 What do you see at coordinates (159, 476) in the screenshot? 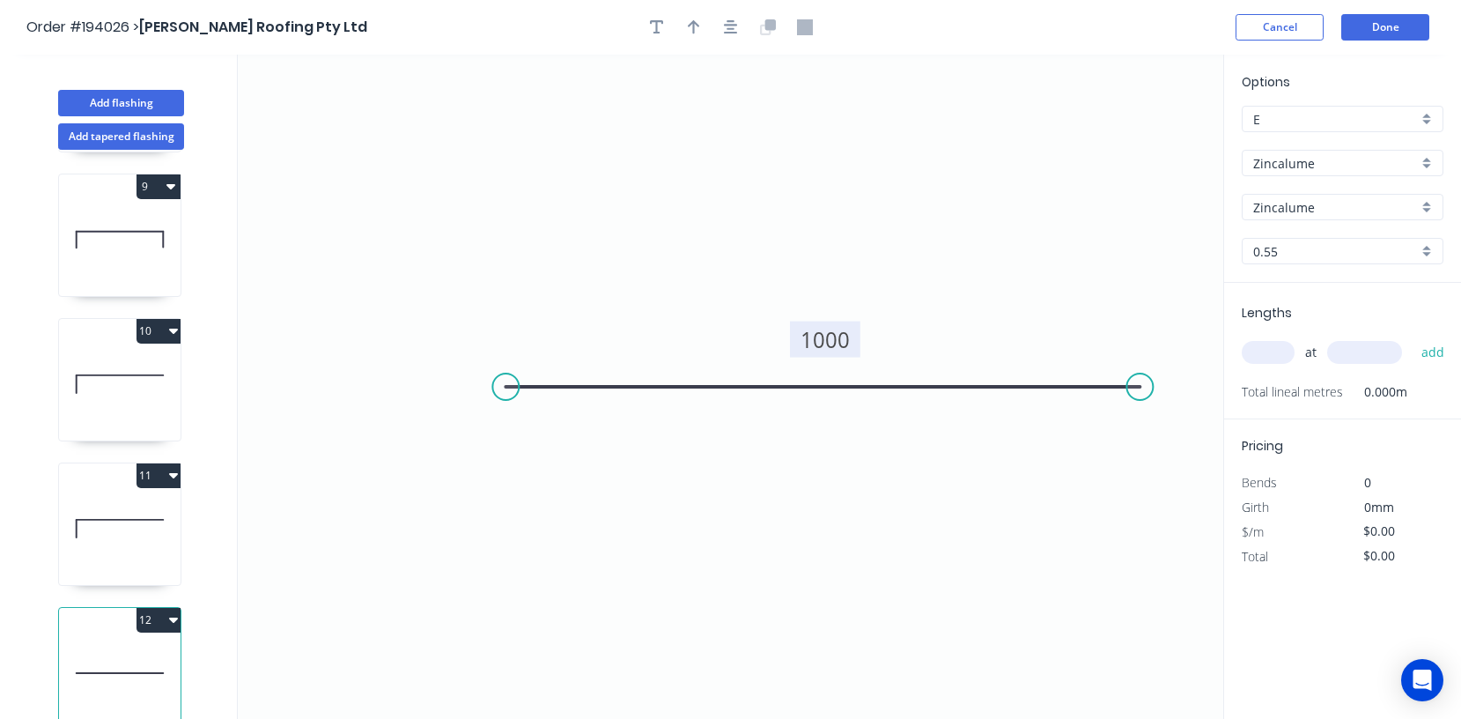
I see `button: 11` at bounding box center [159, 476].